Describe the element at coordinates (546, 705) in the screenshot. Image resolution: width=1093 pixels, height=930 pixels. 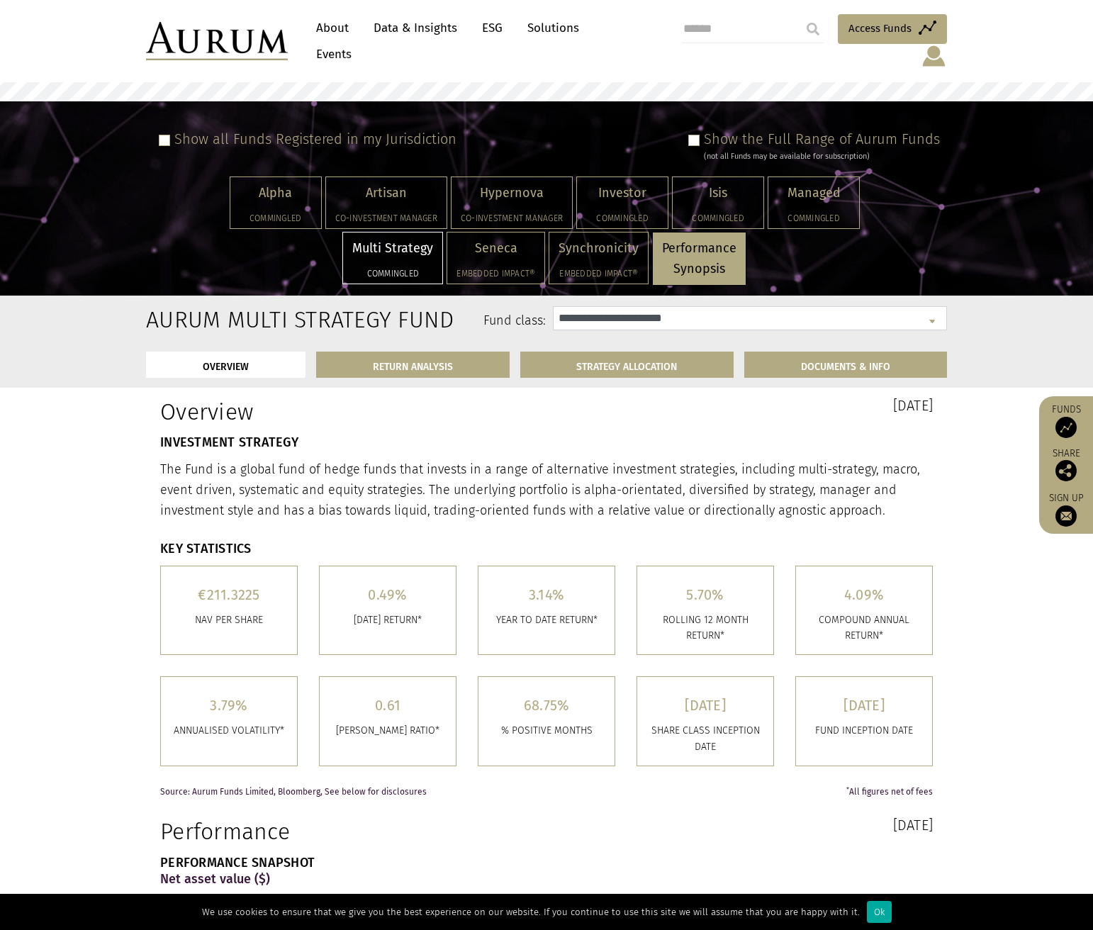
I see `h5: 68.75%` at that location.